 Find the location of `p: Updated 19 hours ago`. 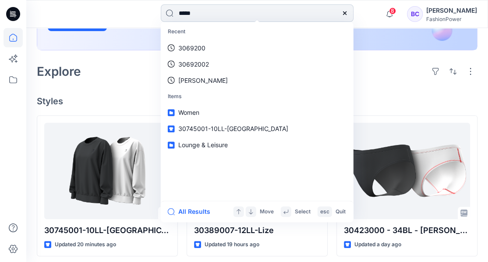

p: Updated 19 hours ago is located at coordinates (232, 244).